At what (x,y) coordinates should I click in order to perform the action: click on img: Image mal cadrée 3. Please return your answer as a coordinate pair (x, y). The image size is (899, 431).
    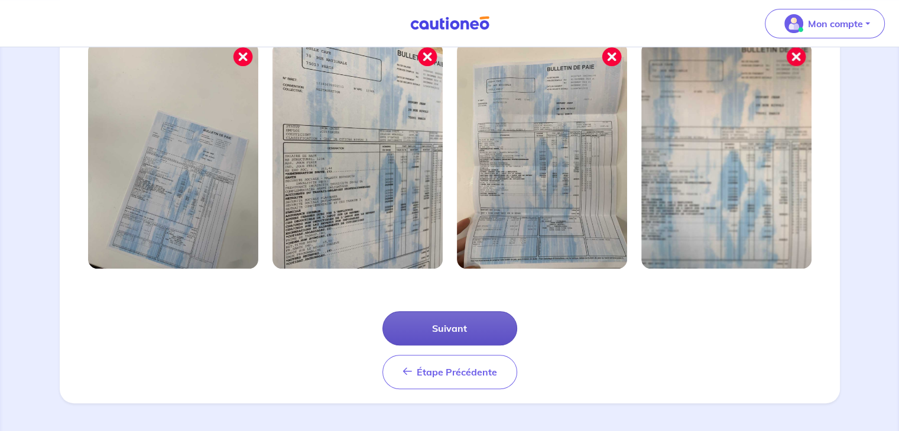
    Looking at the image, I should click on (542, 155).